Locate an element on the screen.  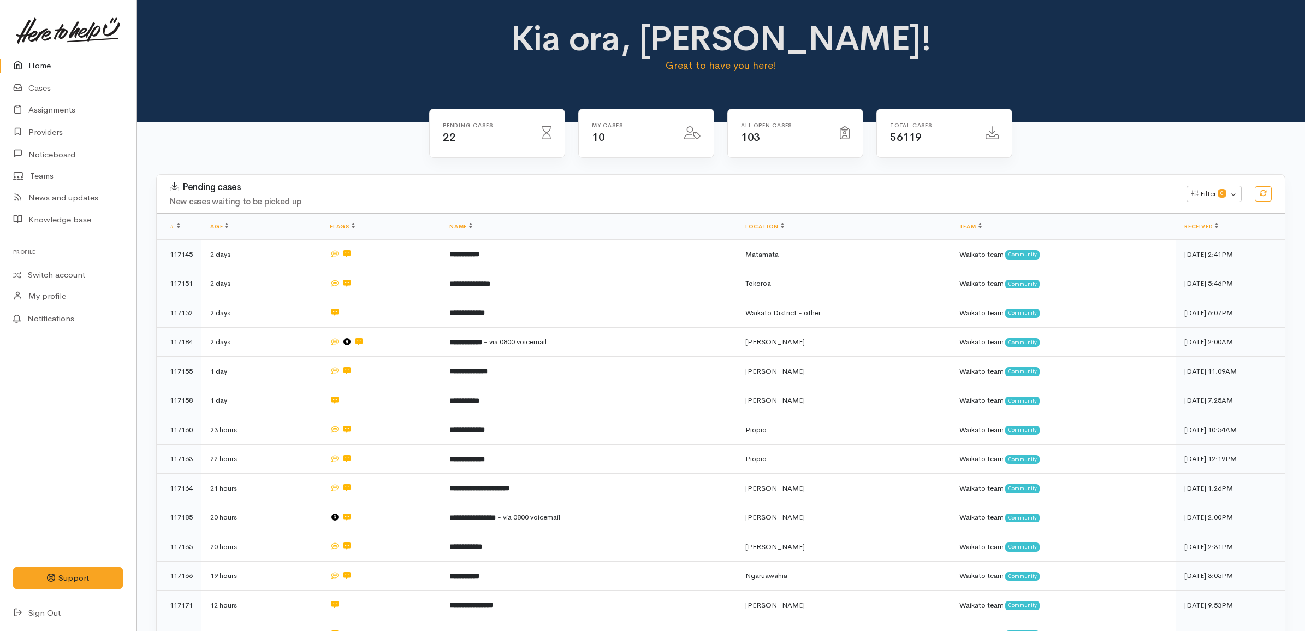
button: Support is located at coordinates (68, 578).